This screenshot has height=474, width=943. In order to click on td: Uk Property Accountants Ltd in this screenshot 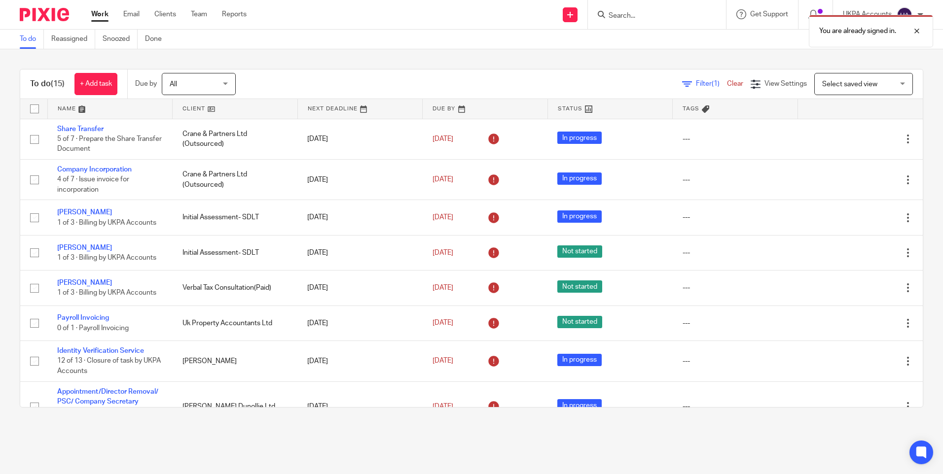, I will do `click(235, 323)`.